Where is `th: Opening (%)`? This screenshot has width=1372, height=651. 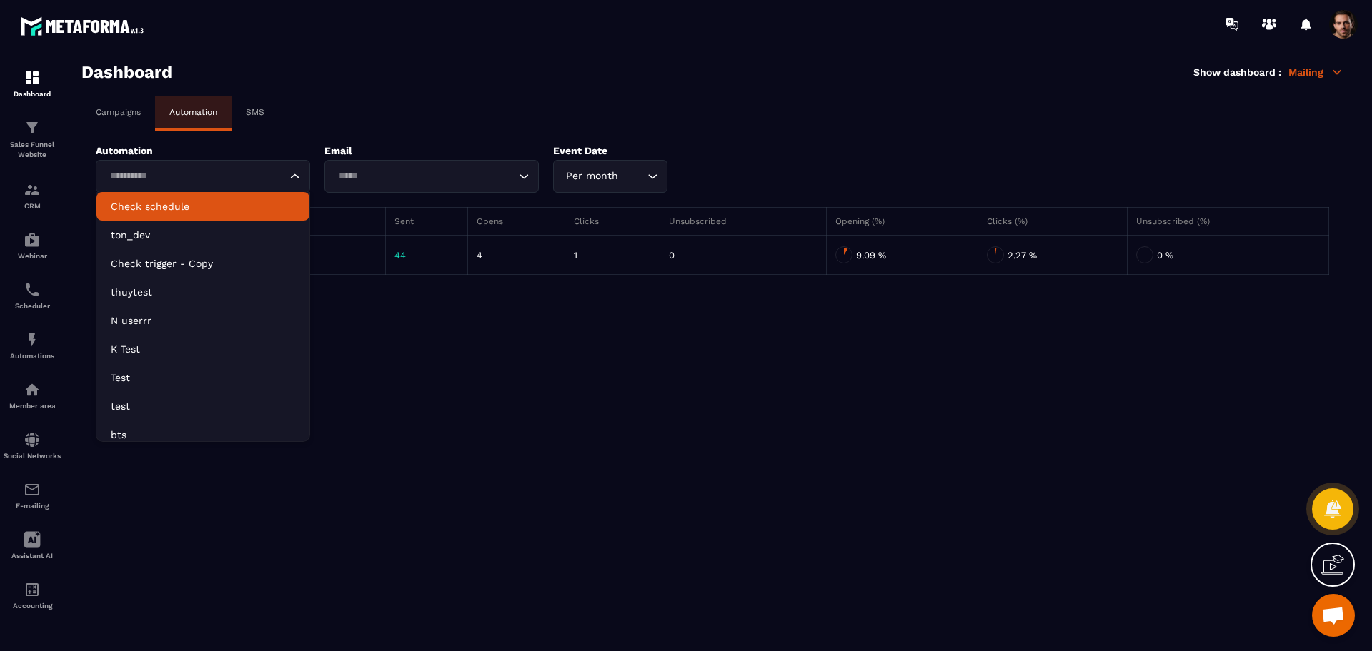
th: Opening (%) is located at coordinates (901, 221).